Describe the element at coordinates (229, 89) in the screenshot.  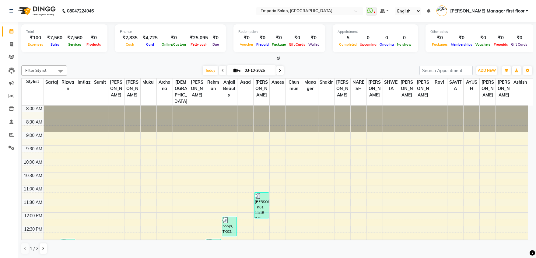
I see `span: Anjali beauty` at that location.